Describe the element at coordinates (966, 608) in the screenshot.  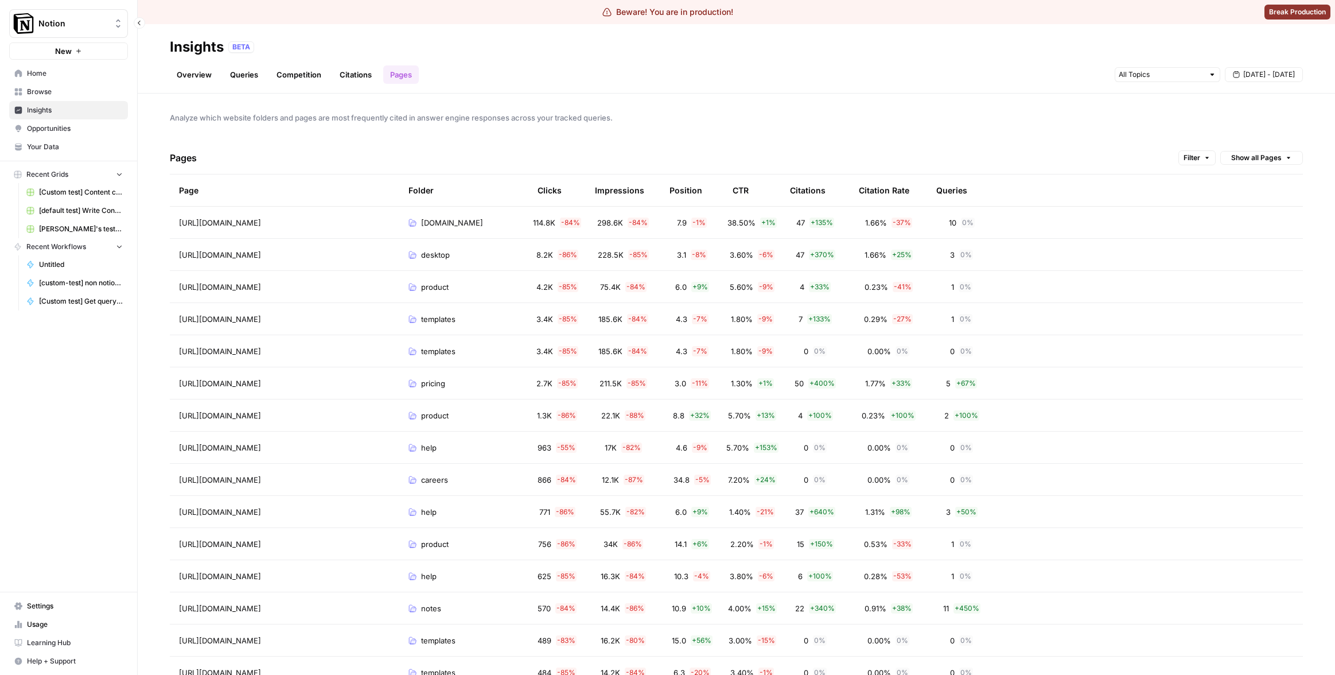
I see `span: + 450 %` at that location.